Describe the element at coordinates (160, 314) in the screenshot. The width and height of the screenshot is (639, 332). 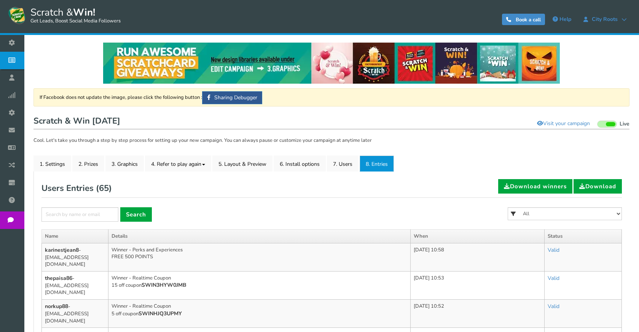
I see `b: SWINHJQ3UPMY` at that location.